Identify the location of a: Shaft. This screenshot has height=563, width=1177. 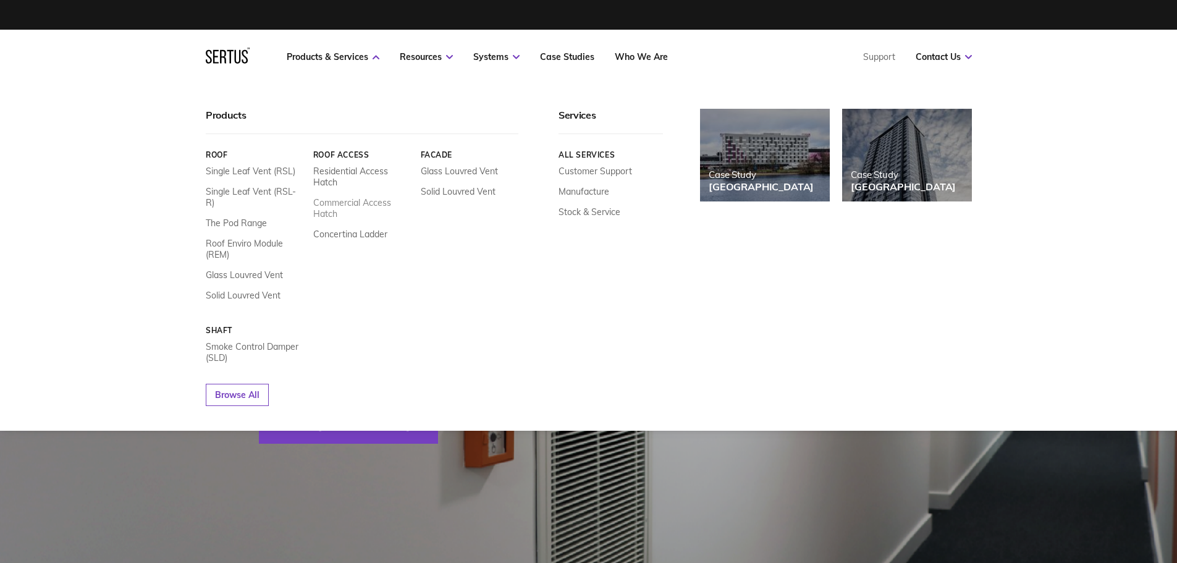
(254, 330).